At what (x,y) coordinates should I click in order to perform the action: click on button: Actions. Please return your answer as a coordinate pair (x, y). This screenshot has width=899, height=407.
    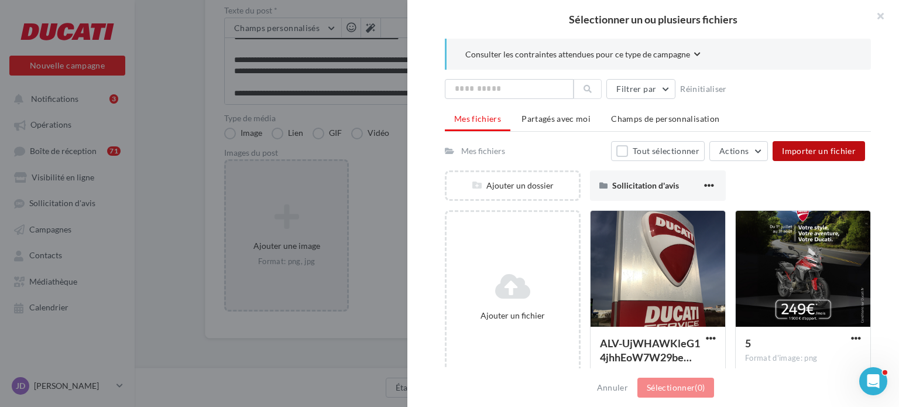
    Looking at the image, I should click on (739, 151).